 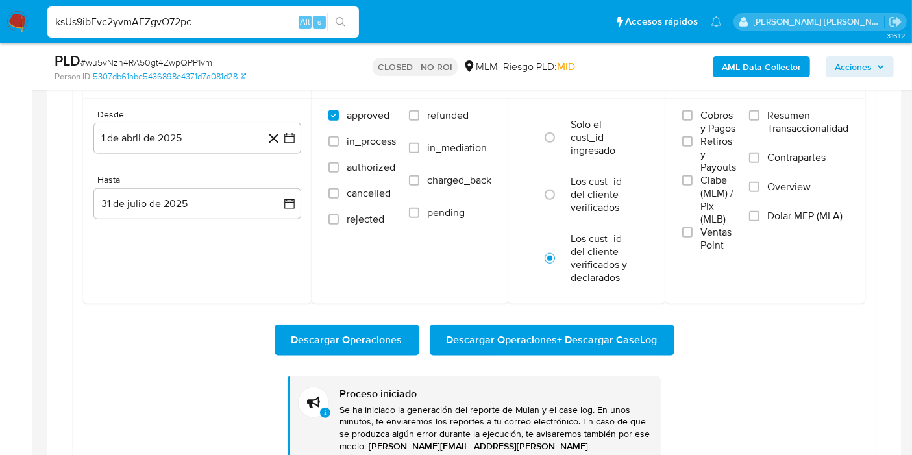 I want to click on span: Acciones, so click(x=853, y=67).